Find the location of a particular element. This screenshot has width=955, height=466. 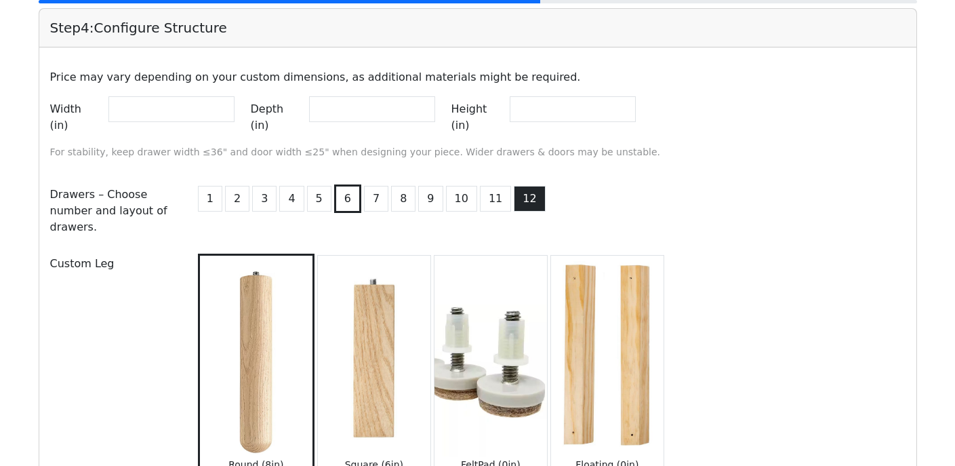

button: 4 is located at coordinates (292, 199).